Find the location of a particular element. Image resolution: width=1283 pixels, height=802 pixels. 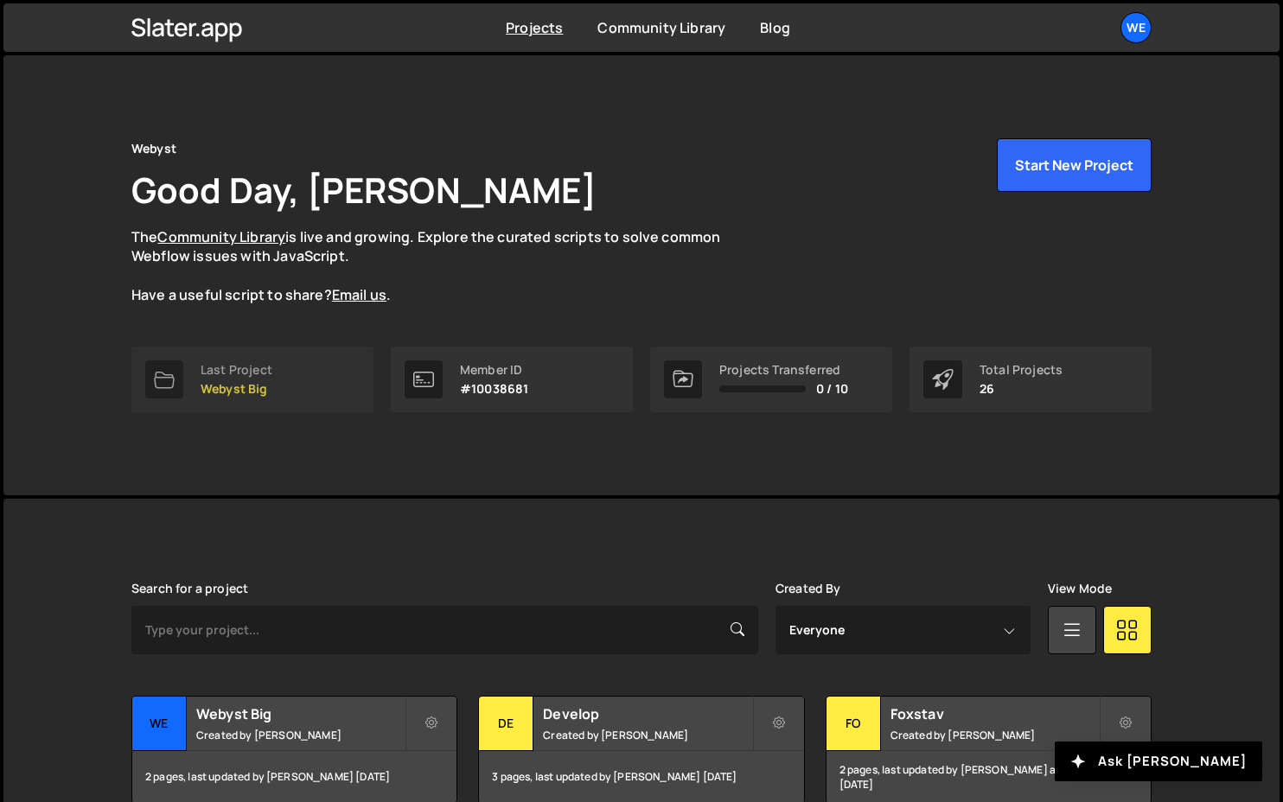

button: Start New Project is located at coordinates (1074, 165).